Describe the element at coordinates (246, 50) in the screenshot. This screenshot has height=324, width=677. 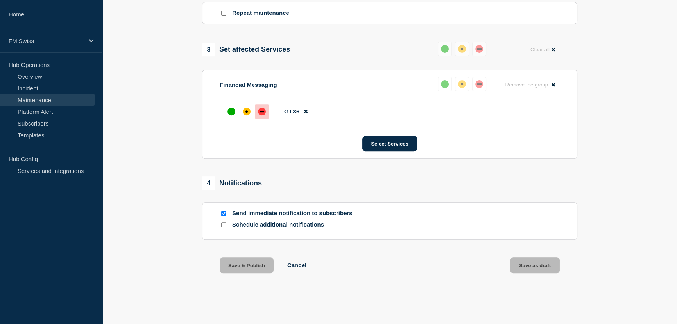
I see `div: Set affected Services` at that location.